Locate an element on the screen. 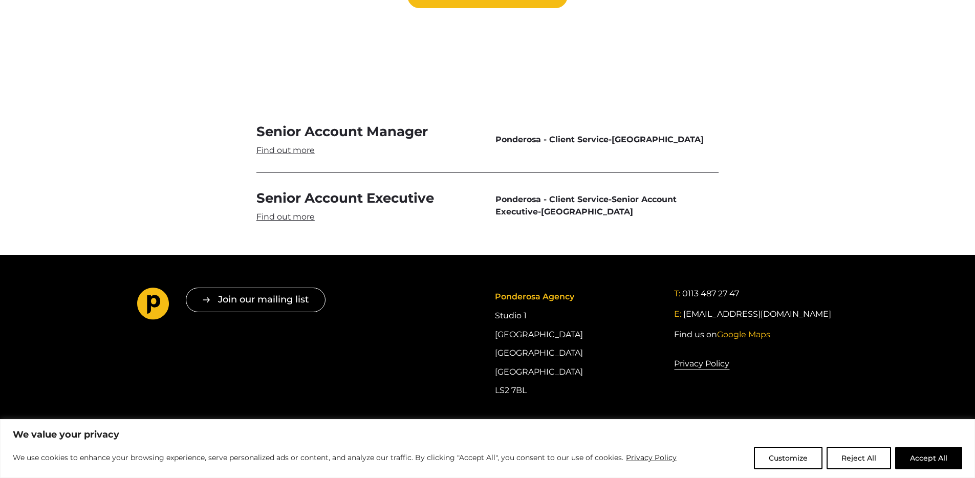 This screenshot has height=478, width=975. span: Google Maps is located at coordinates (744, 334).